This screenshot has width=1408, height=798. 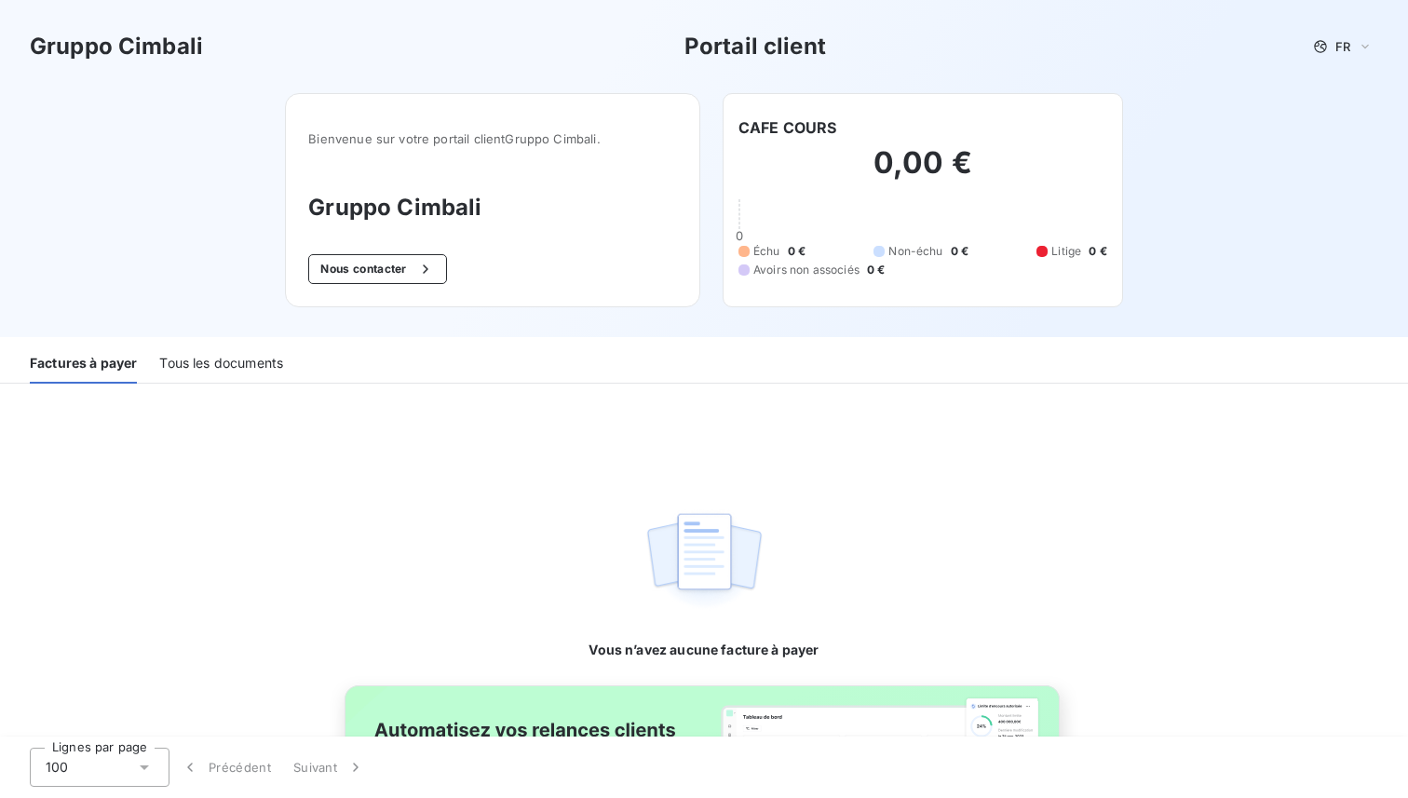 I want to click on div: Tous les documents, so click(x=221, y=364).